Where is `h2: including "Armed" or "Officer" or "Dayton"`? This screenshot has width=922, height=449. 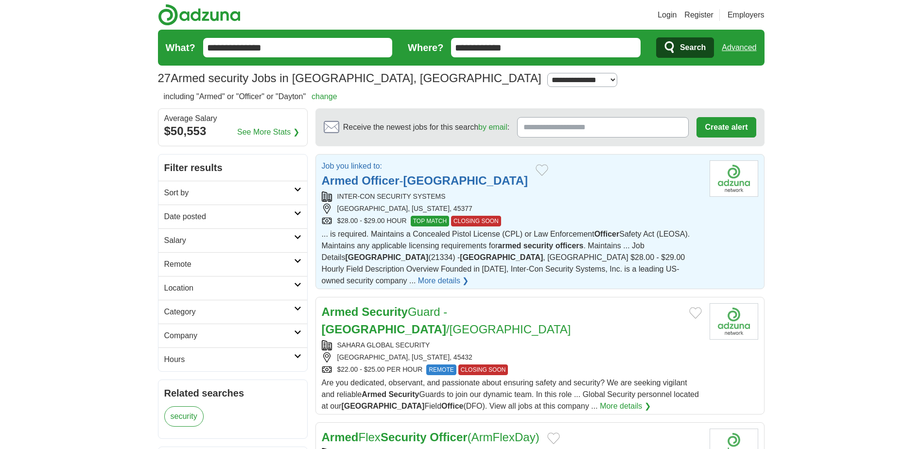
h2: including "Armed" or "Officer" or "Dayton" is located at coordinates (250, 97).